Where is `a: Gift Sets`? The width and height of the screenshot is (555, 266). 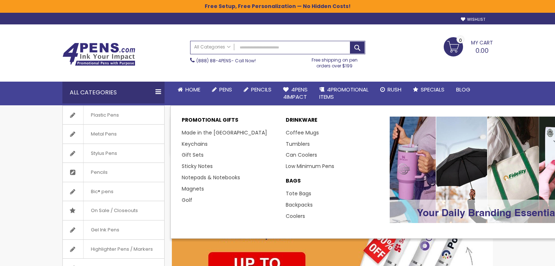 a: Gift Sets is located at coordinates (193, 155).